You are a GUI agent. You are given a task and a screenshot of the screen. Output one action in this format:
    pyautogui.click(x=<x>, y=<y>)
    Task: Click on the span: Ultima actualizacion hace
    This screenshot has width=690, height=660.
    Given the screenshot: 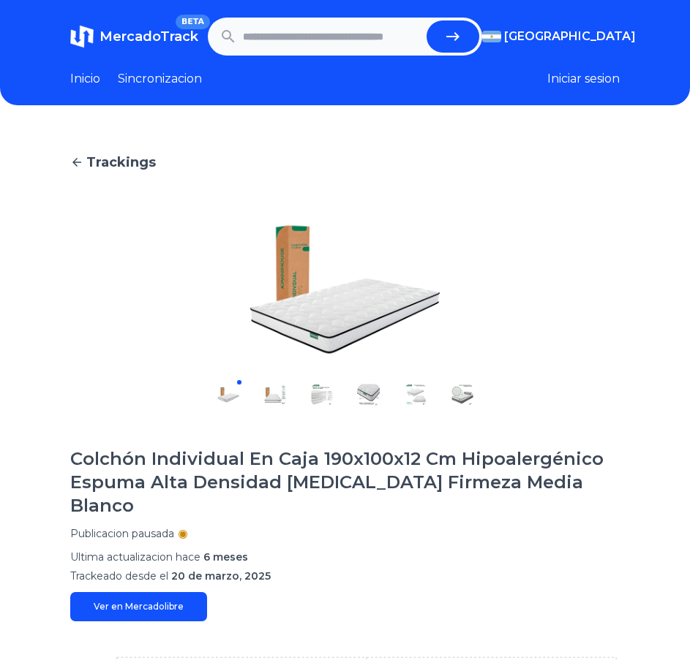 What is the action you would take?
    pyautogui.click(x=135, y=557)
    